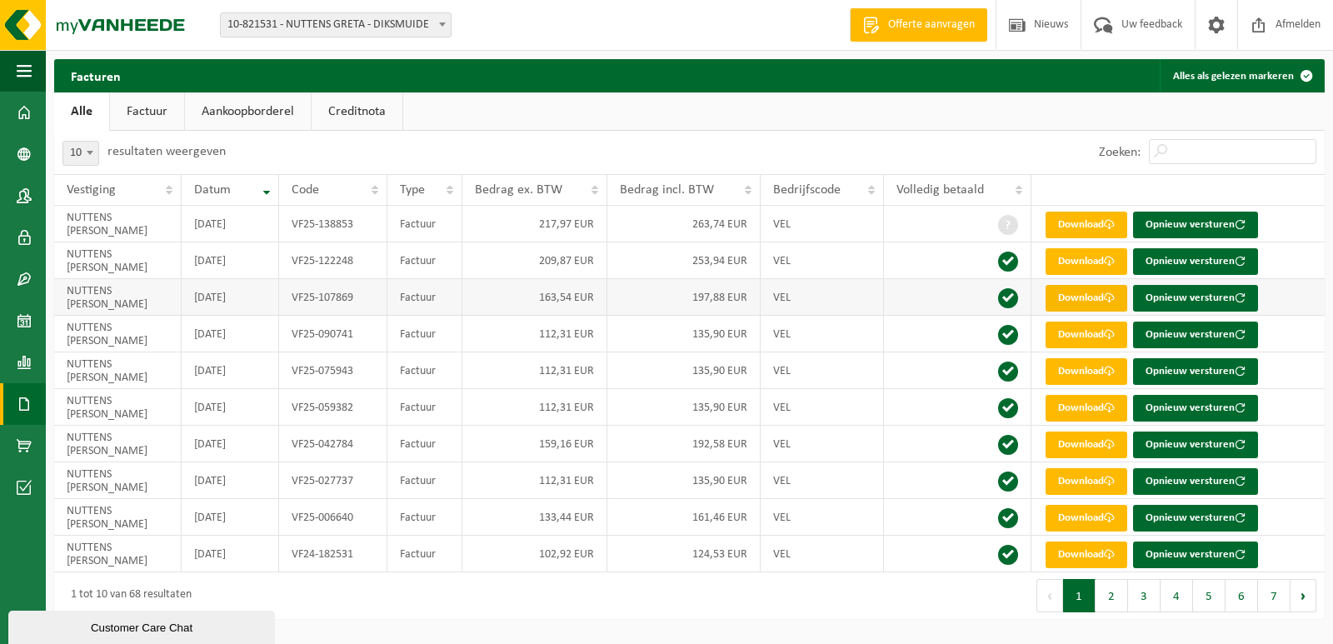 This screenshot has width=1333, height=644. What do you see at coordinates (684, 298) in the screenshot?
I see `td: 197,88 EUR` at bounding box center [684, 298].